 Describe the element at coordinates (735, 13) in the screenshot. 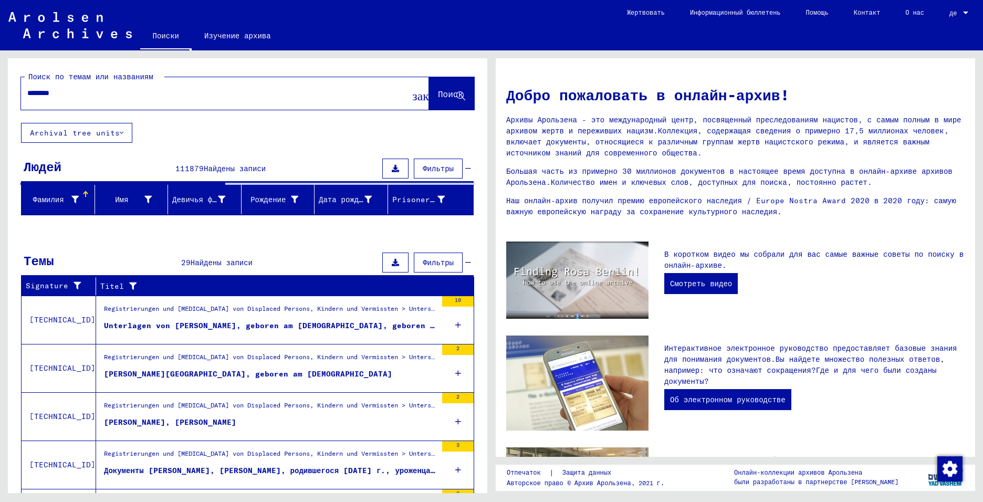

I see `ya-tr-span: Информационный бюллетень` at that location.